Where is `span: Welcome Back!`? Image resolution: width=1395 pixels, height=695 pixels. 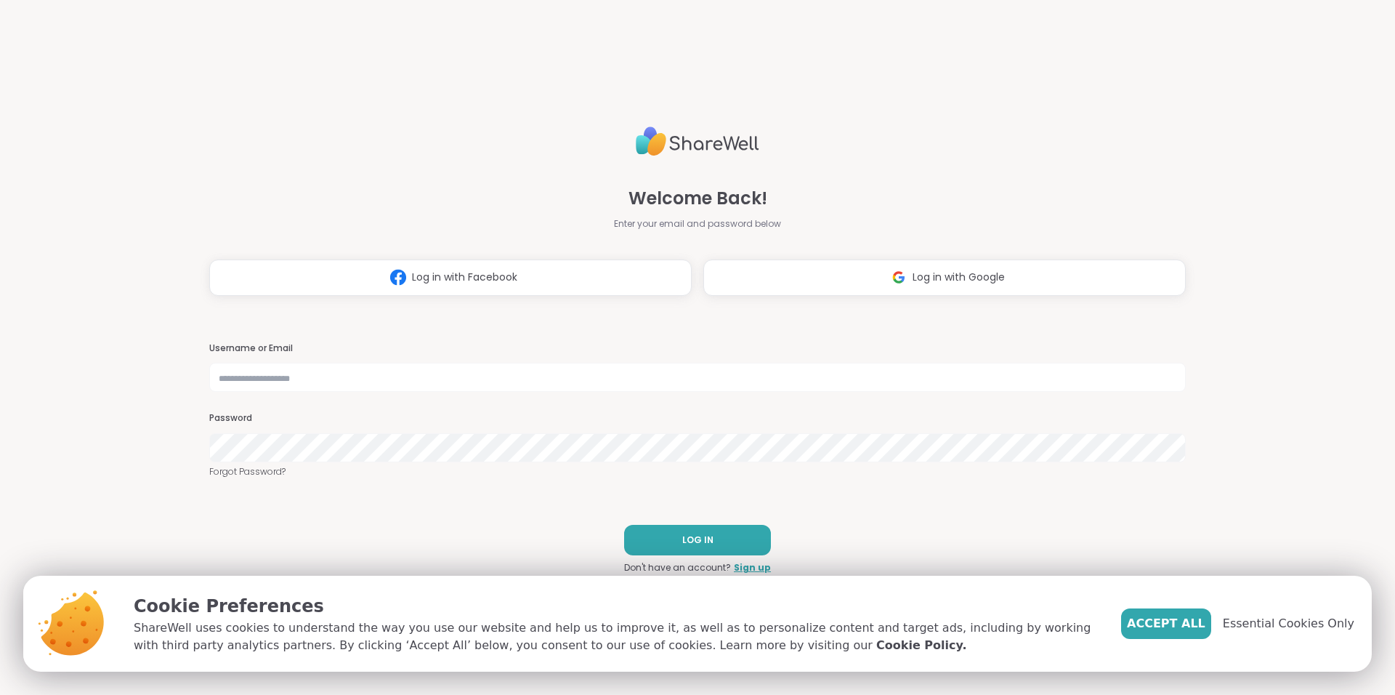
span: Welcome Back! is located at coordinates (697, 198).